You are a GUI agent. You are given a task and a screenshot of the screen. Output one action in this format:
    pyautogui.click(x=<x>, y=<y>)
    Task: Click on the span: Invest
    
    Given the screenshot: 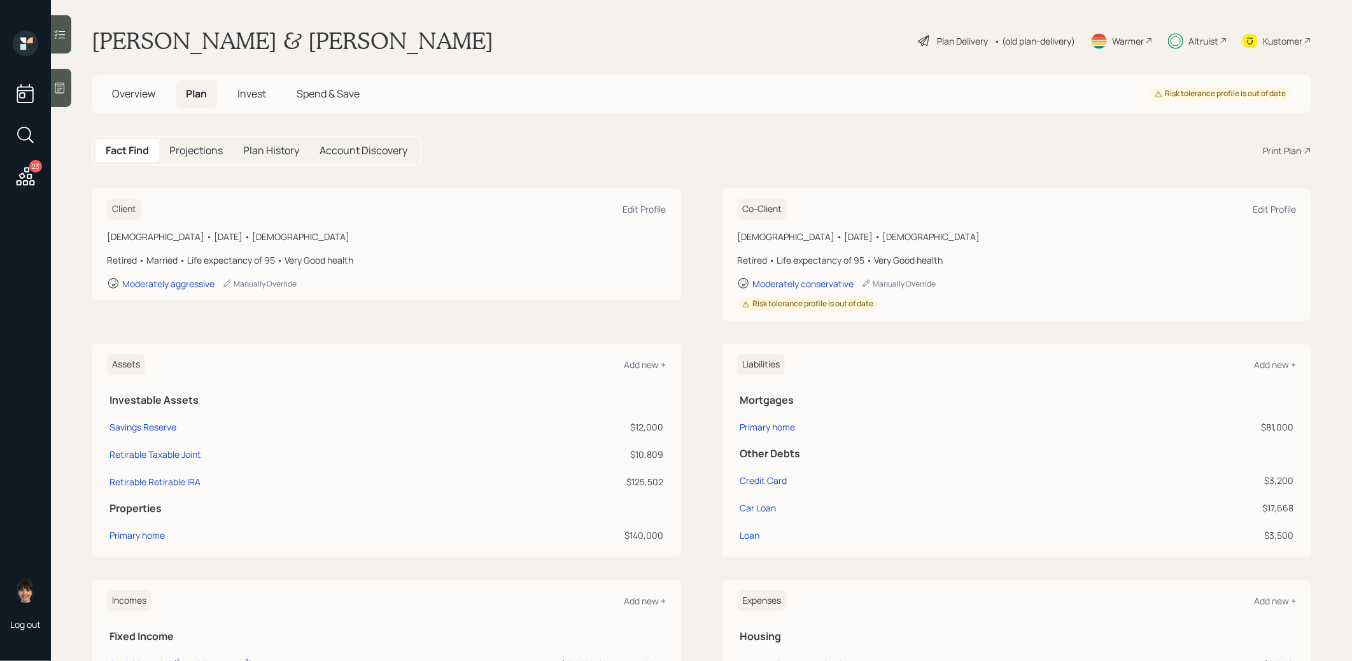 What is the action you would take?
    pyautogui.click(x=251, y=94)
    